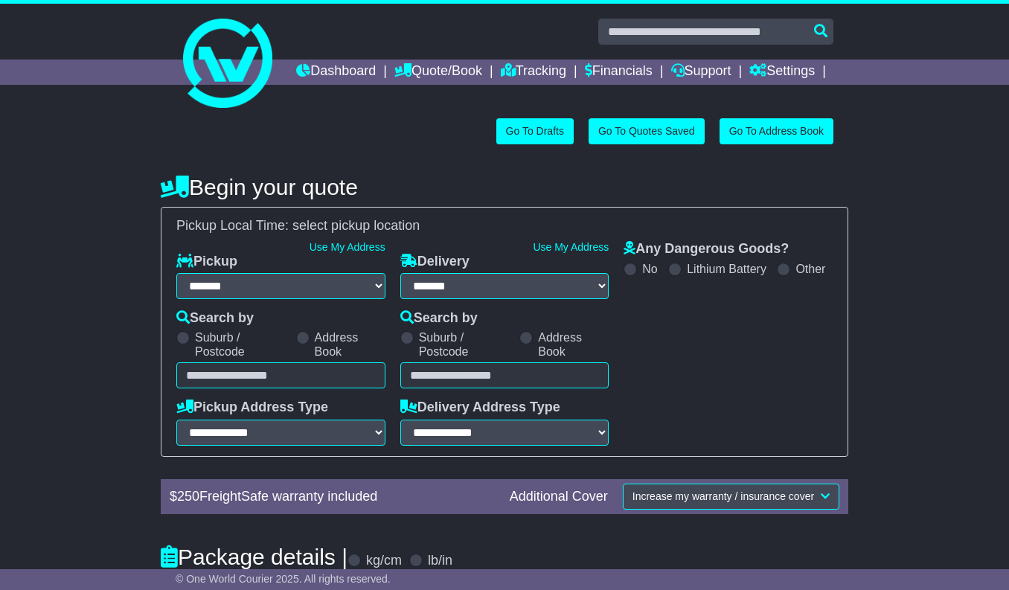 The height and width of the screenshot is (590, 1009). I want to click on div: Pickup Local Time:, so click(505, 226).